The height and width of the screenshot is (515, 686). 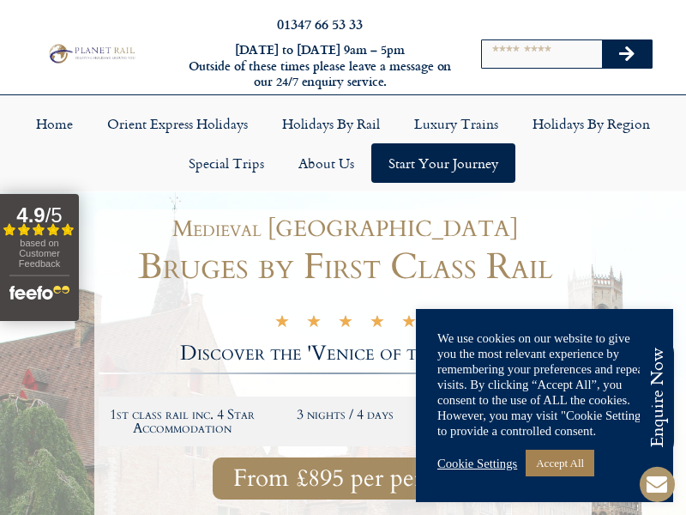 What do you see at coordinates (345, 478) in the screenshot?
I see `a: From £895 per person` at bounding box center [345, 478].